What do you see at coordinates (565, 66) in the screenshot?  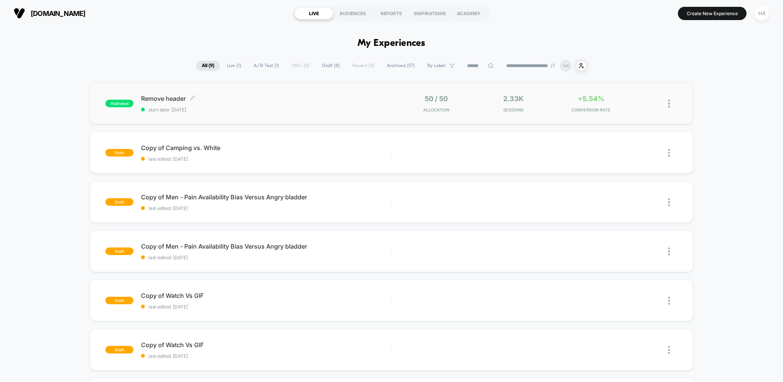 I see `p: HA` at bounding box center [565, 66].